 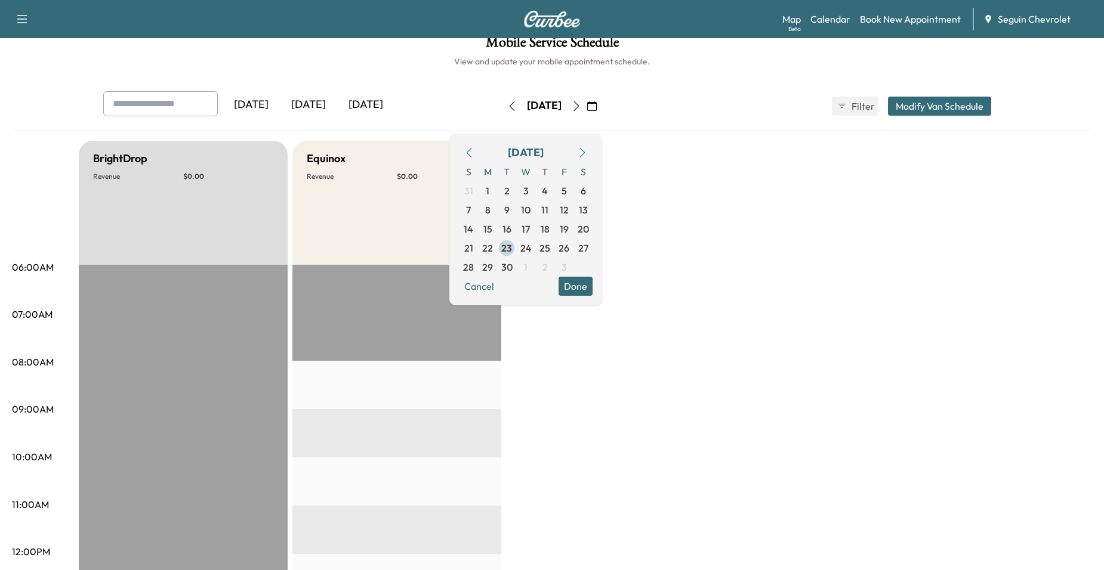 What do you see at coordinates (487, 248) in the screenshot?
I see `span: 22` at bounding box center [487, 248].